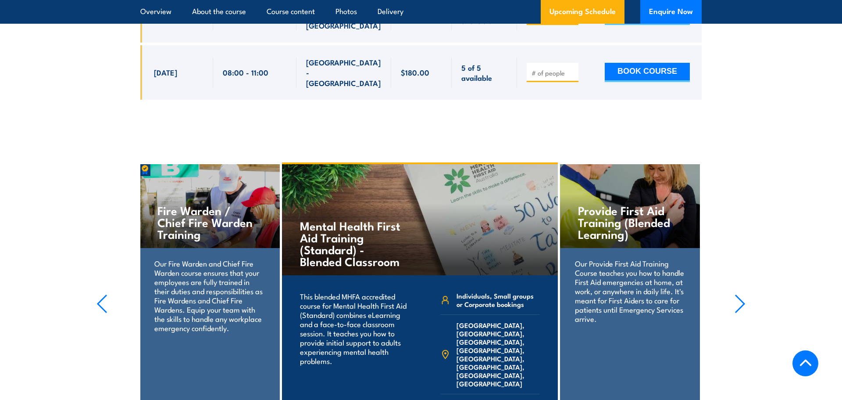  What do you see at coordinates (246, 72) in the screenshot?
I see `span: 08:00 - 11:00` at bounding box center [246, 72].